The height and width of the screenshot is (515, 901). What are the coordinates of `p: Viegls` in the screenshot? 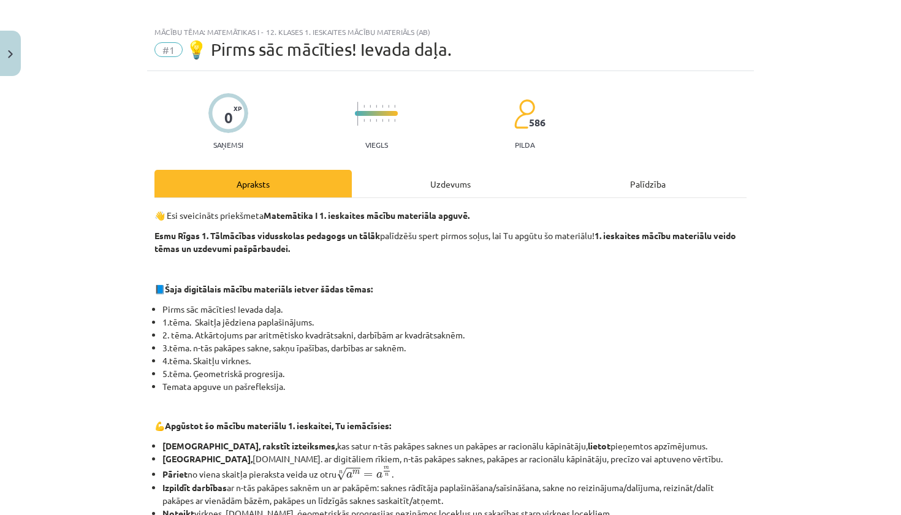 It's located at (376, 145).